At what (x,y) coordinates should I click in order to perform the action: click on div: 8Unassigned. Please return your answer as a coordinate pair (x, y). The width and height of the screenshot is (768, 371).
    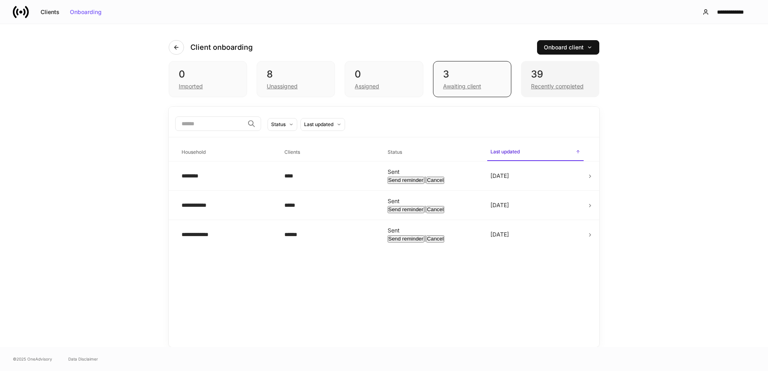
    Looking at the image, I should click on (296, 79).